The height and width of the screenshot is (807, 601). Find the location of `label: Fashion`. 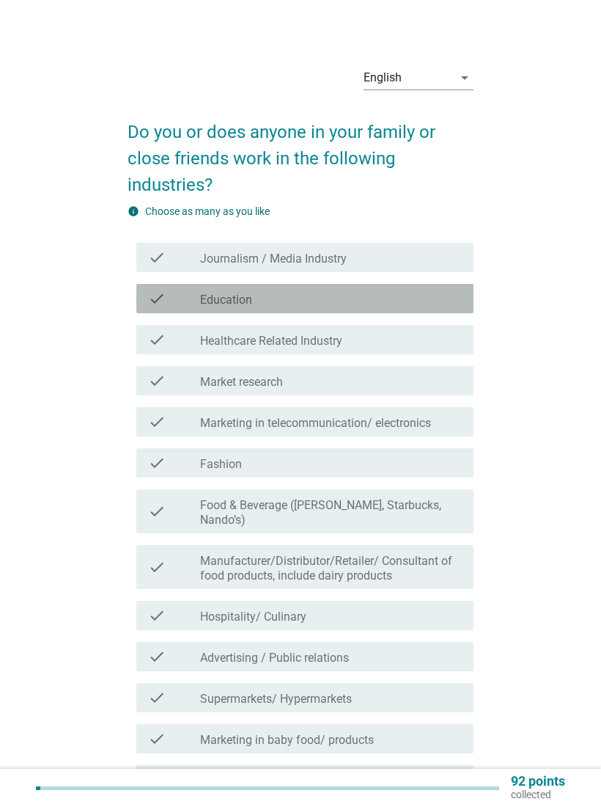

label: Fashion is located at coordinates (221, 464).